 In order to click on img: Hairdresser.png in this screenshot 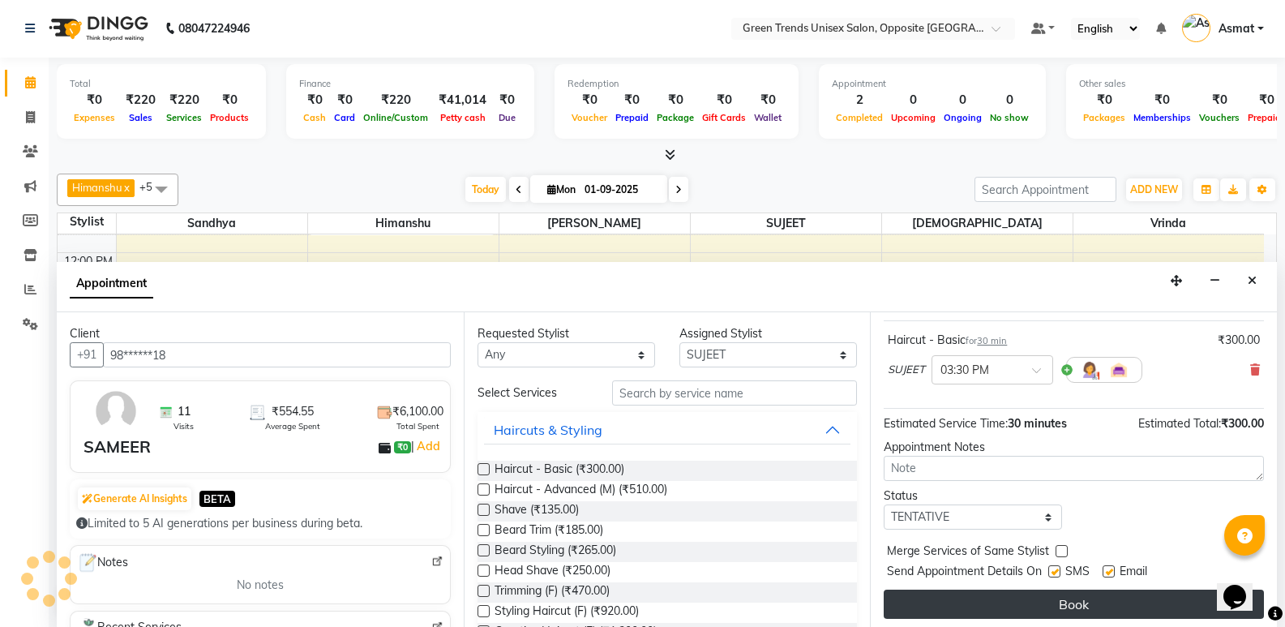, I will do `click(1090, 370)`.